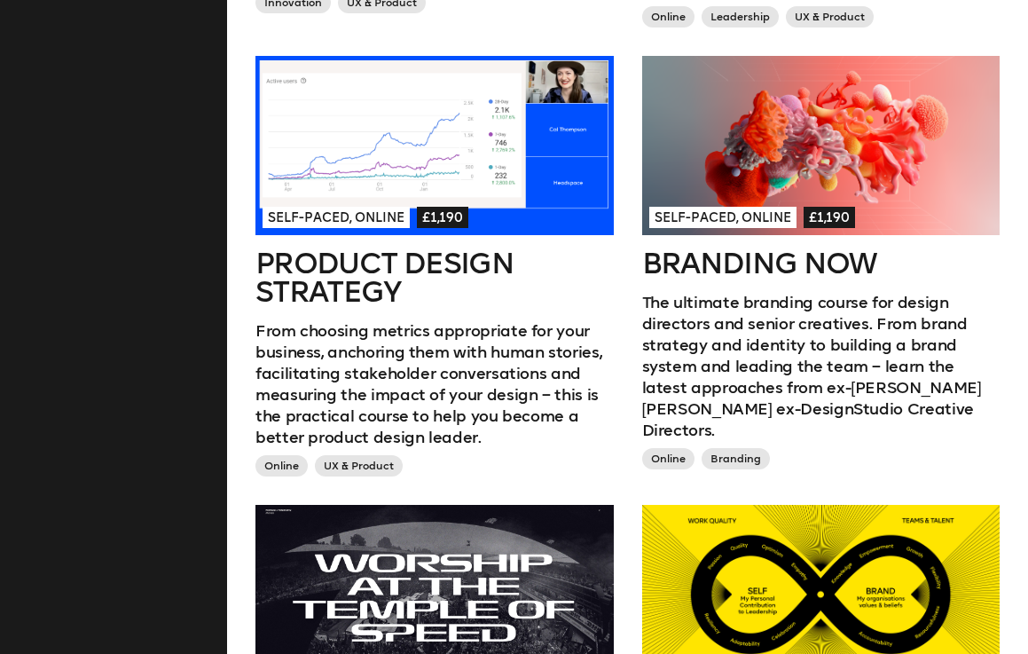 Image resolution: width=1028 pixels, height=654 pixels. What do you see at coordinates (435, 384) in the screenshot?
I see `p: From choosing metrics appropriate for your business, anchoring them with human stories, facilitat...` at bounding box center [435, 384].